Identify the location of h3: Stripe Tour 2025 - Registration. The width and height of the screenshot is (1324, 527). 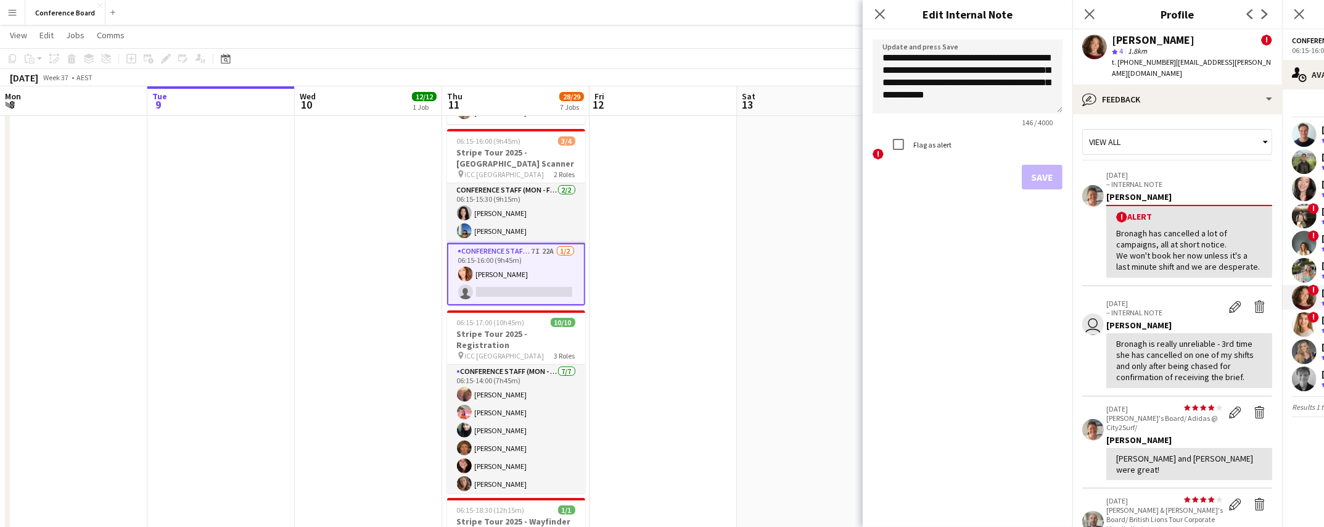
(516, 339).